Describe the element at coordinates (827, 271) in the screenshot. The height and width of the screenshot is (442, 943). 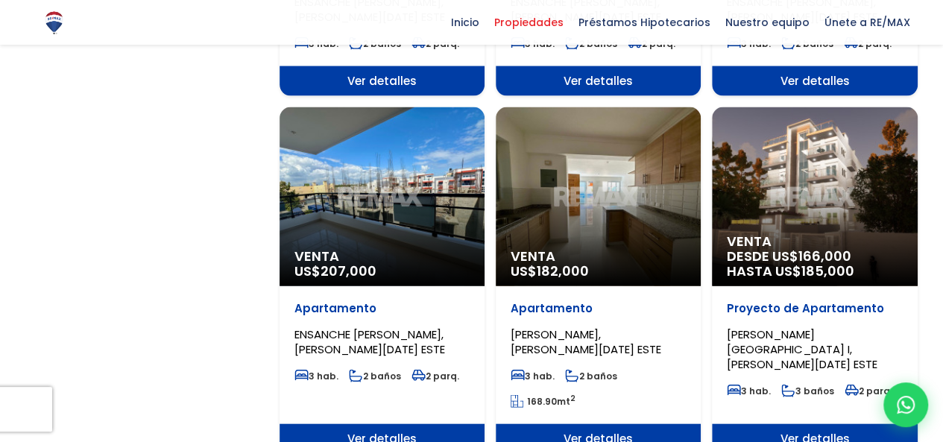
I see `span: 185,000` at that location.